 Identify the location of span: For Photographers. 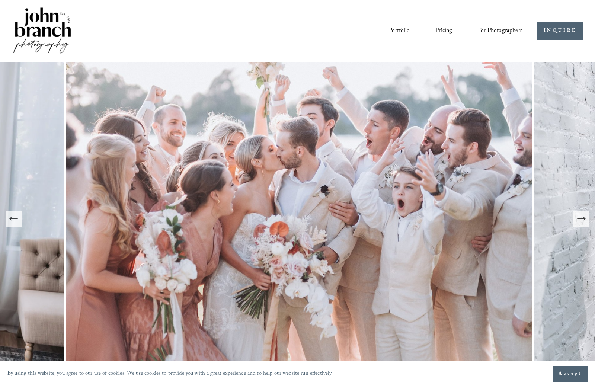
(500, 31).